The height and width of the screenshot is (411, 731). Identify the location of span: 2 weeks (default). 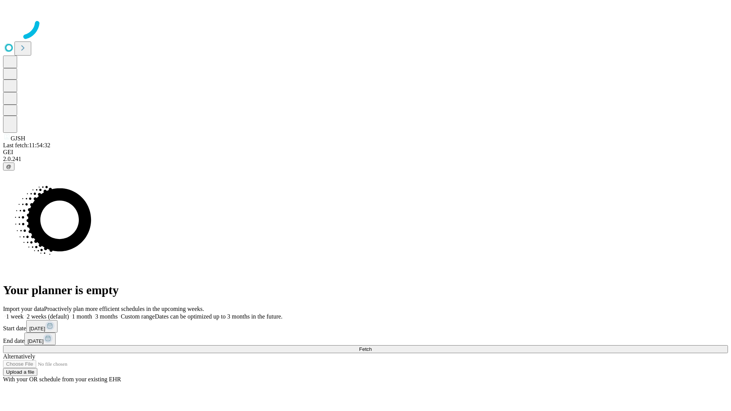
(48, 317).